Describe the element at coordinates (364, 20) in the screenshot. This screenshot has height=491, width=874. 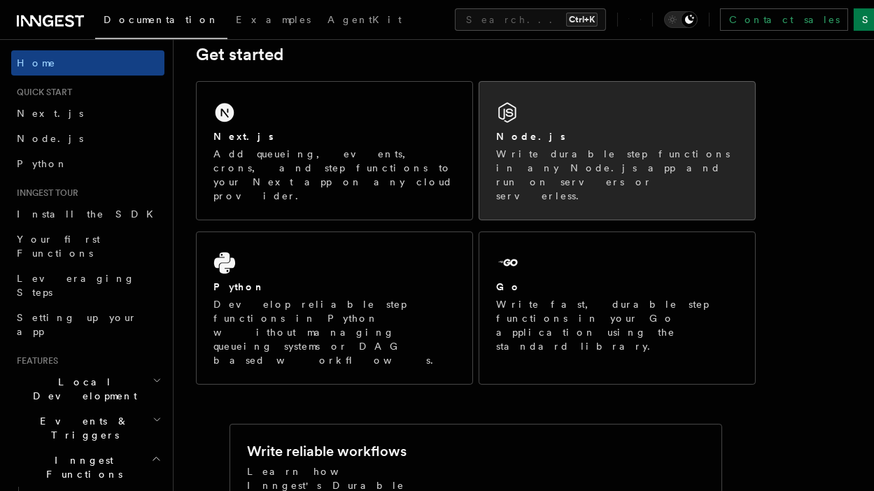
I see `span: AgentKit` at that location.